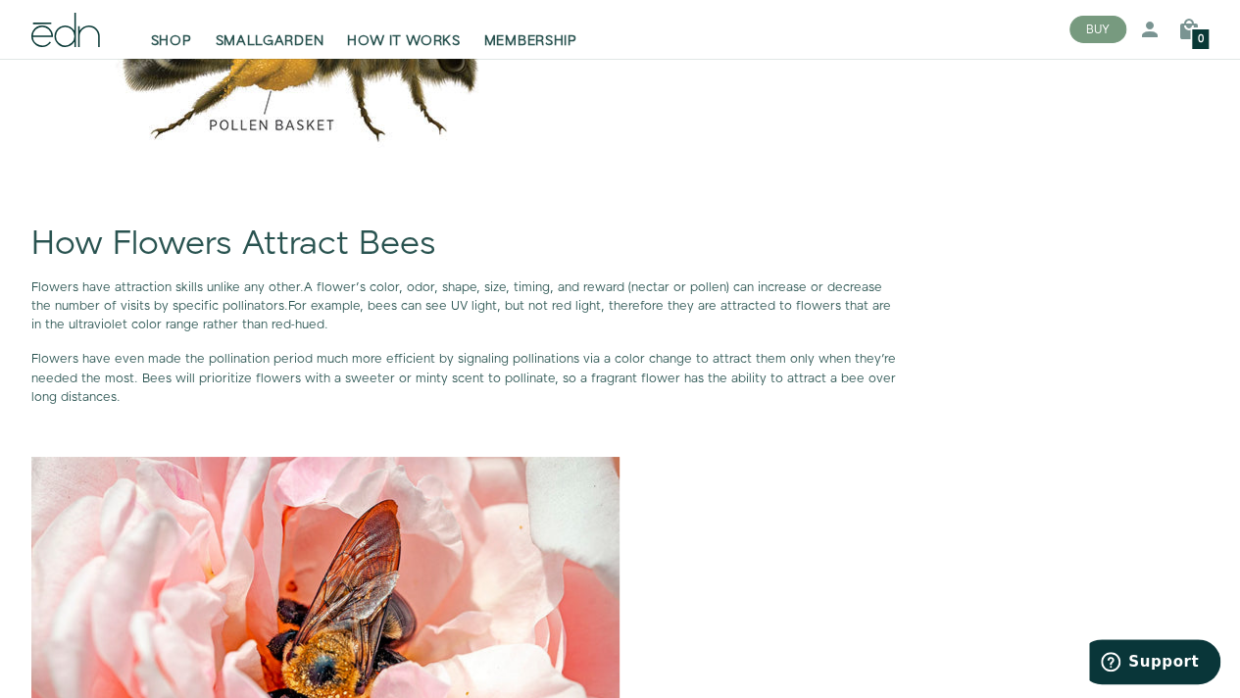 This screenshot has height=698, width=1240. Describe the element at coordinates (1200, 39) in the screenshot. I see `span: 0` at that location.